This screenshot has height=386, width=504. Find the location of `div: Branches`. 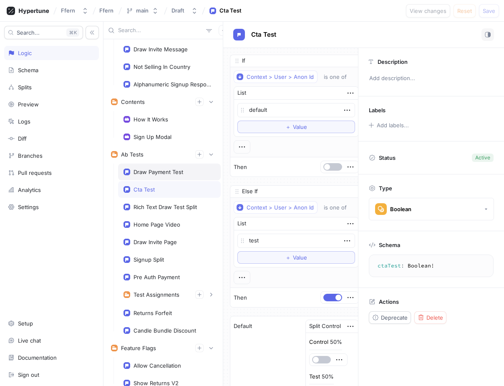

div: Branches is located at coordinates (30, 156).